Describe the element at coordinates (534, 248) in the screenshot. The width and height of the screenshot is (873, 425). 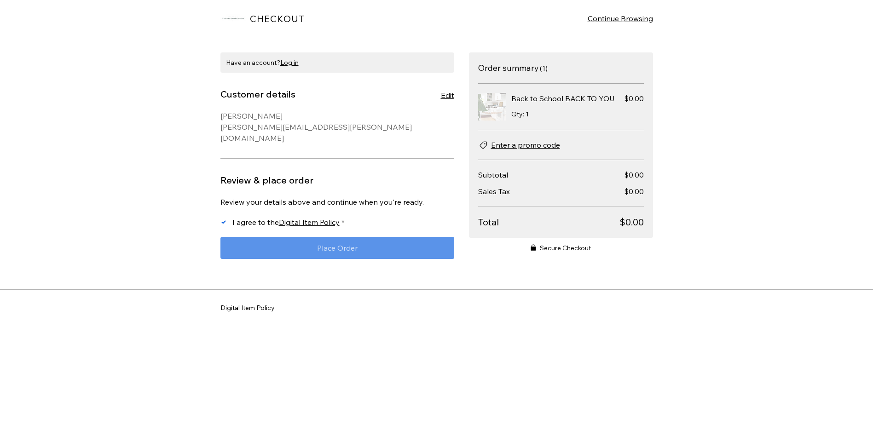
I see `svg: Secure Checkout` at that location.